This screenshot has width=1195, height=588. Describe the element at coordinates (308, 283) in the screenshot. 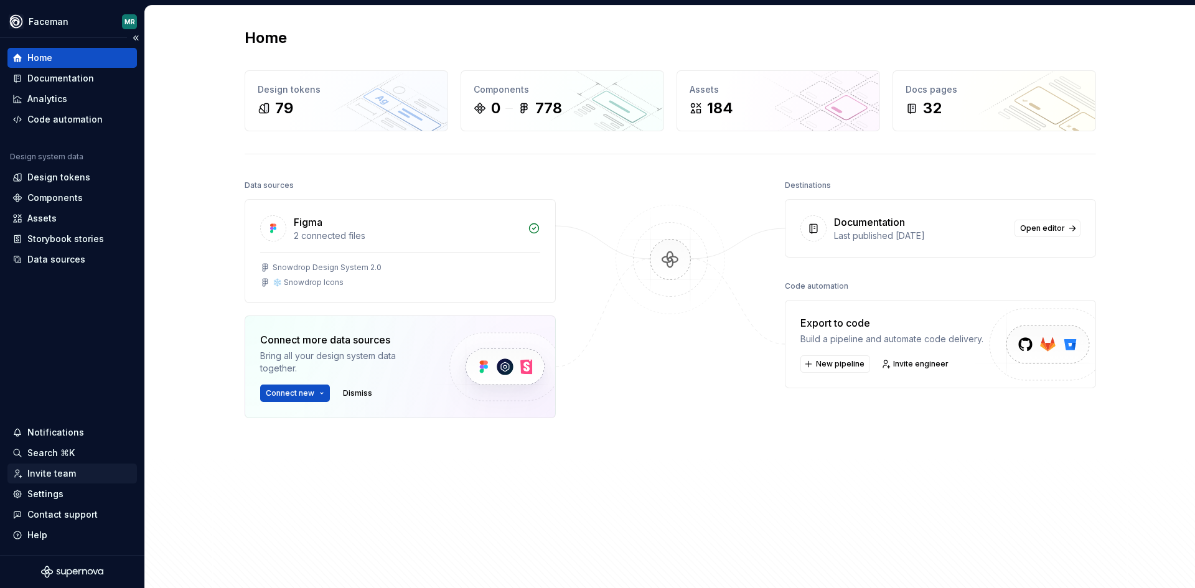

I see `div: ❄️ Snowdrop Icons` at that location.